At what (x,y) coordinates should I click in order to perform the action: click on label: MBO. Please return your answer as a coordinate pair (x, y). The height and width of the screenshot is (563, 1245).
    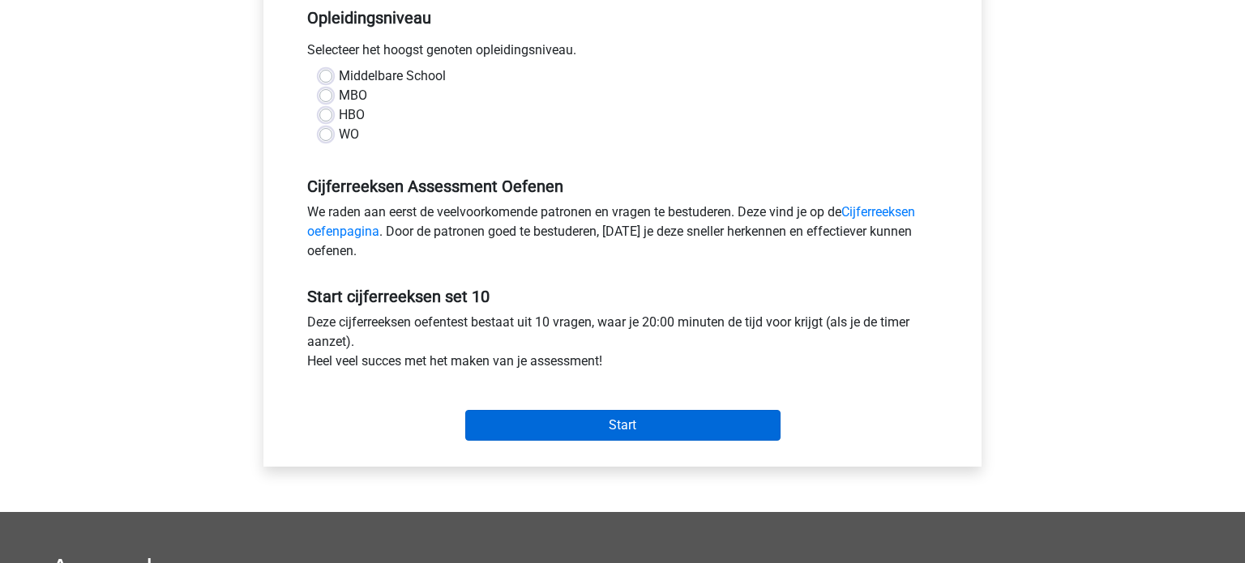
    Looking at the image, I should click on (353, 96).